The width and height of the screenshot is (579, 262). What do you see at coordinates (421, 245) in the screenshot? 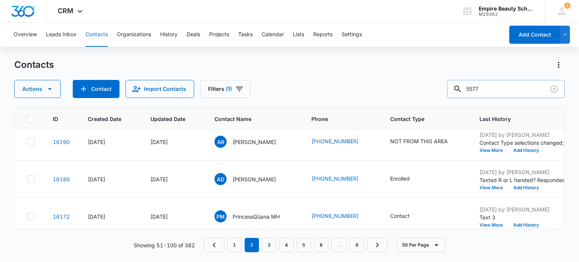
I see `button: 50 Per Page` at bounding box center [421, 245].